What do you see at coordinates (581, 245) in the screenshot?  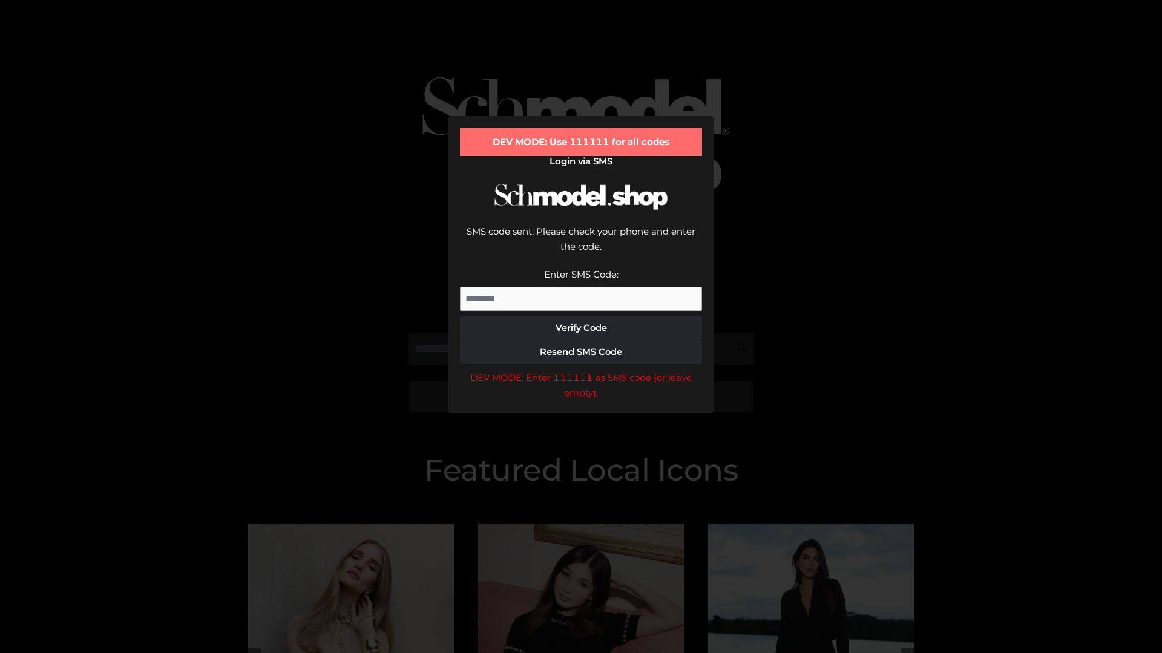 I see `div: SMS code sent. Please check your phone and enter the code.` at bounding box center [581, 245].